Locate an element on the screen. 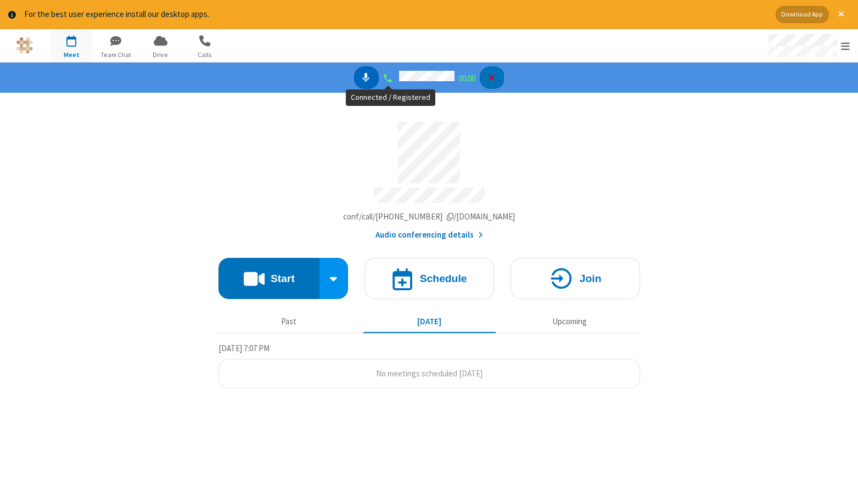 This screenshot has width=858, height=479. button: Audio conferencing details is located at coordinates (429, 235).